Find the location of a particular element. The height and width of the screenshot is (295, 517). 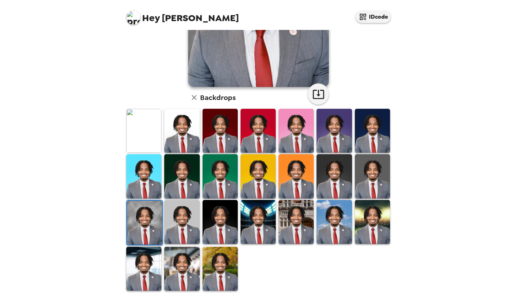

span: Hey is located at coordinates (151, 18).